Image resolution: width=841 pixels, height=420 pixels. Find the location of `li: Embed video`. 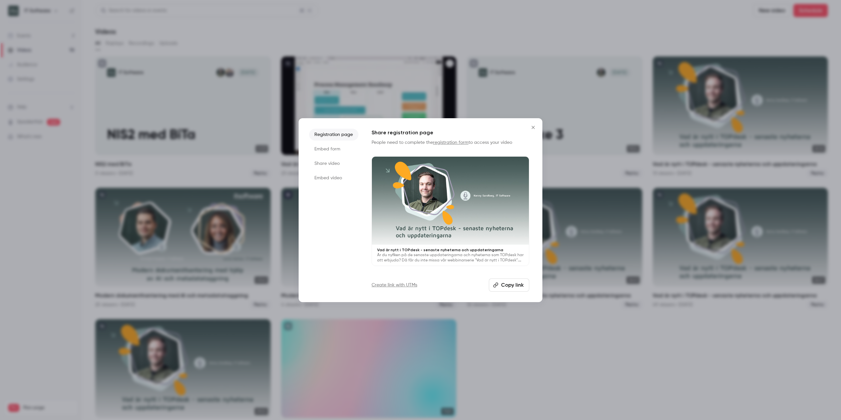

li: Embed video is located at coordinates (334, 178).